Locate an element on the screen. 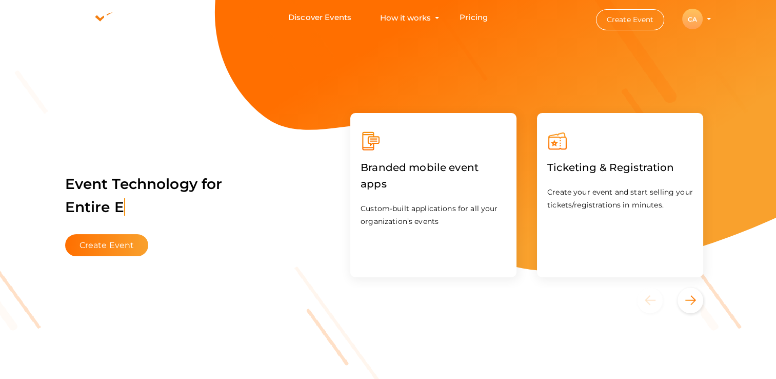  button: Next is located at coordinates (691, 300).